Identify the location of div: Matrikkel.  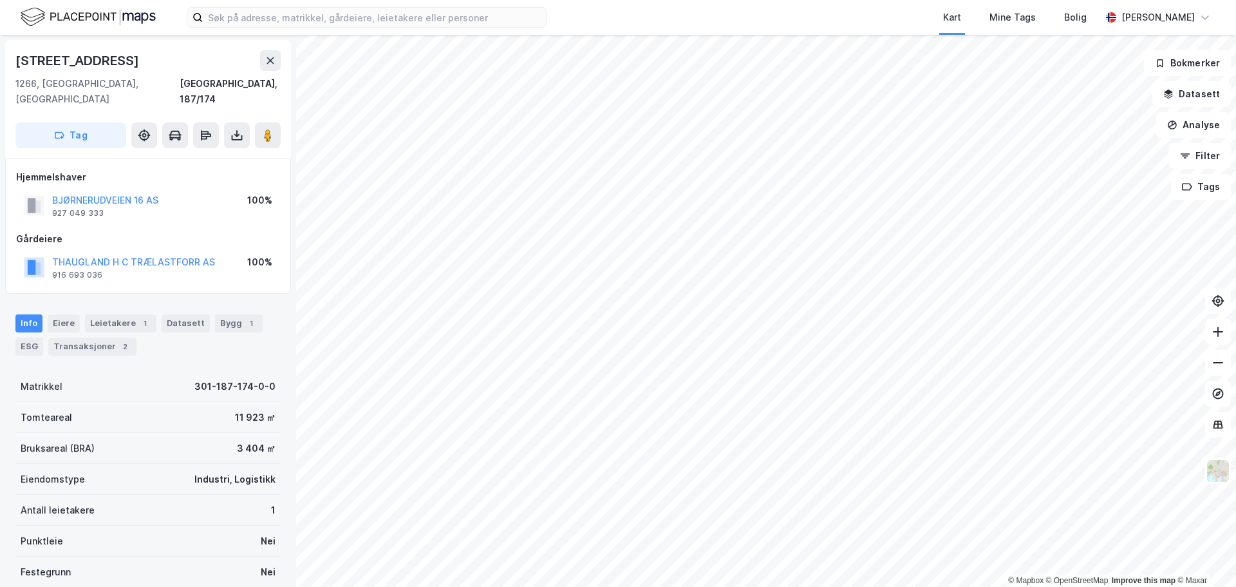
(41, 386).